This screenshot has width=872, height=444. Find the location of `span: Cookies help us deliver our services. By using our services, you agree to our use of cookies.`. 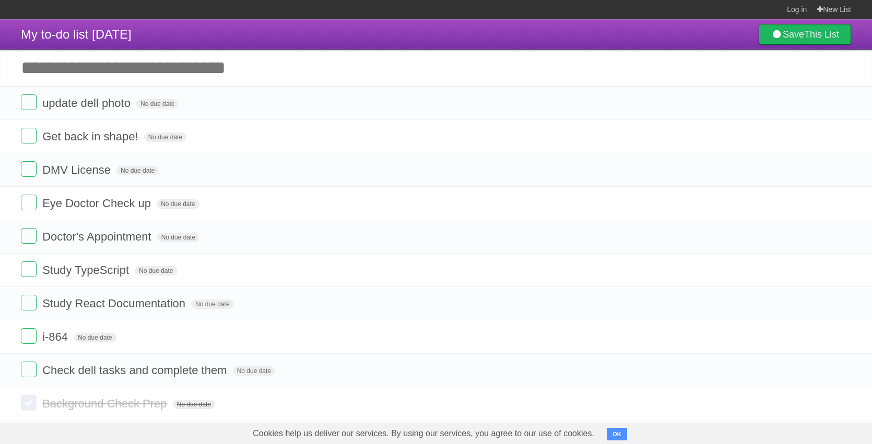

span: Cookies help us deliver our services. By using our services, you agree to our use of cookies. is located at coordinates (423, 434).